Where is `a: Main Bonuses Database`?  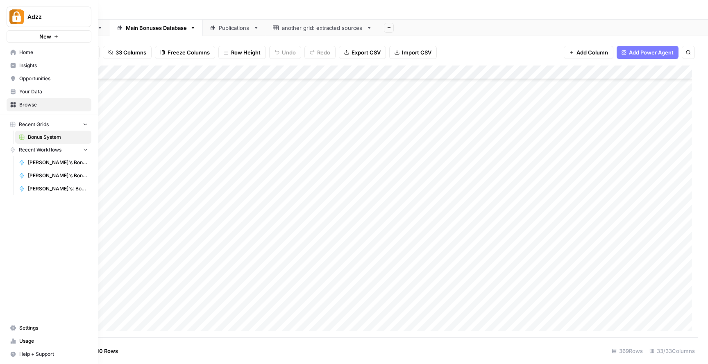
a: Main Bonuses Database is located at coordinates (156, 28).